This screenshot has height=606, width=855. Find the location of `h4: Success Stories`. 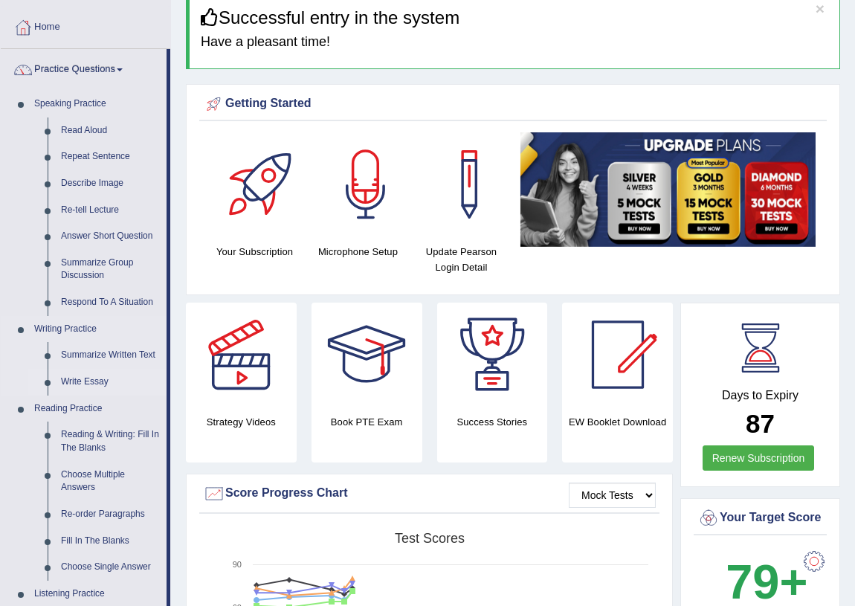

h4: Success Stories is located at coordinates (492, 421).